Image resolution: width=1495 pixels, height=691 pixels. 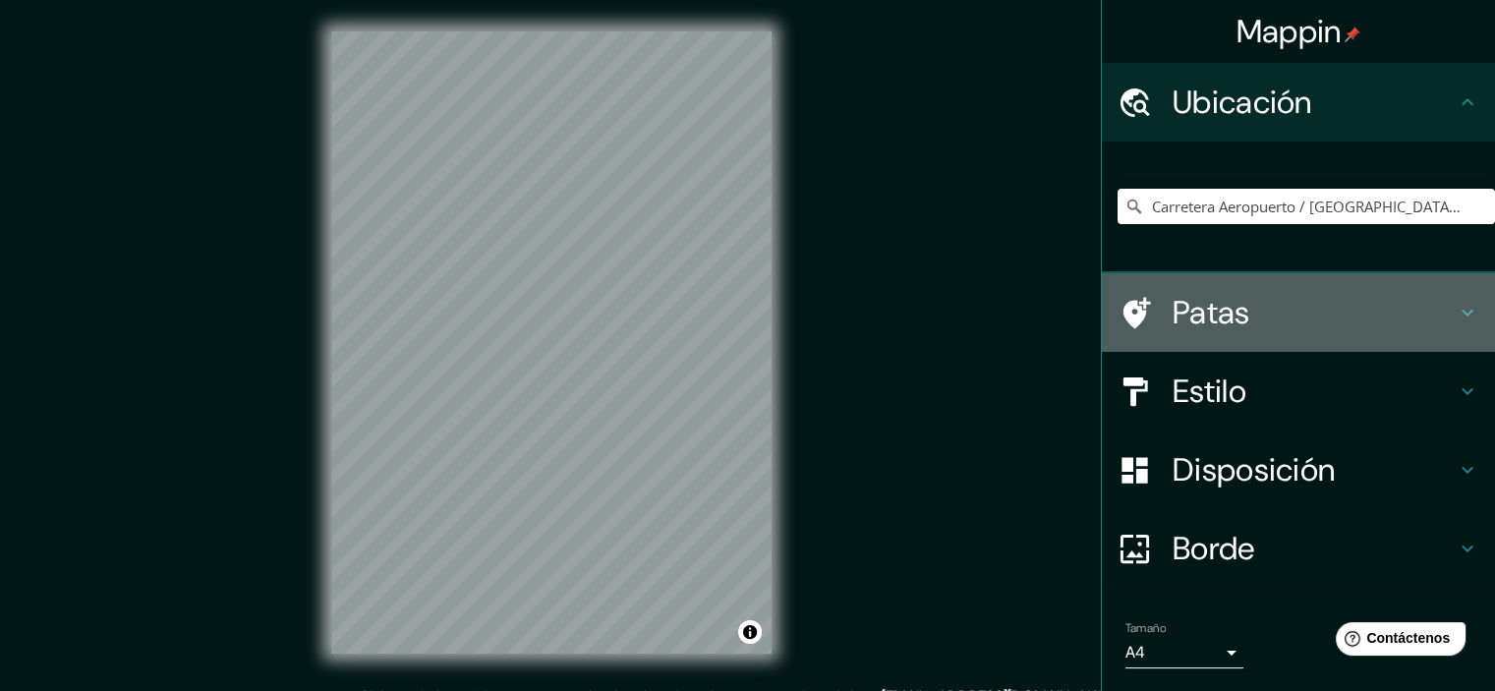 What do you see at coordinates (1135, 652) in the screenshot?
I see `font: A4` at bounding box center [1135, 652].